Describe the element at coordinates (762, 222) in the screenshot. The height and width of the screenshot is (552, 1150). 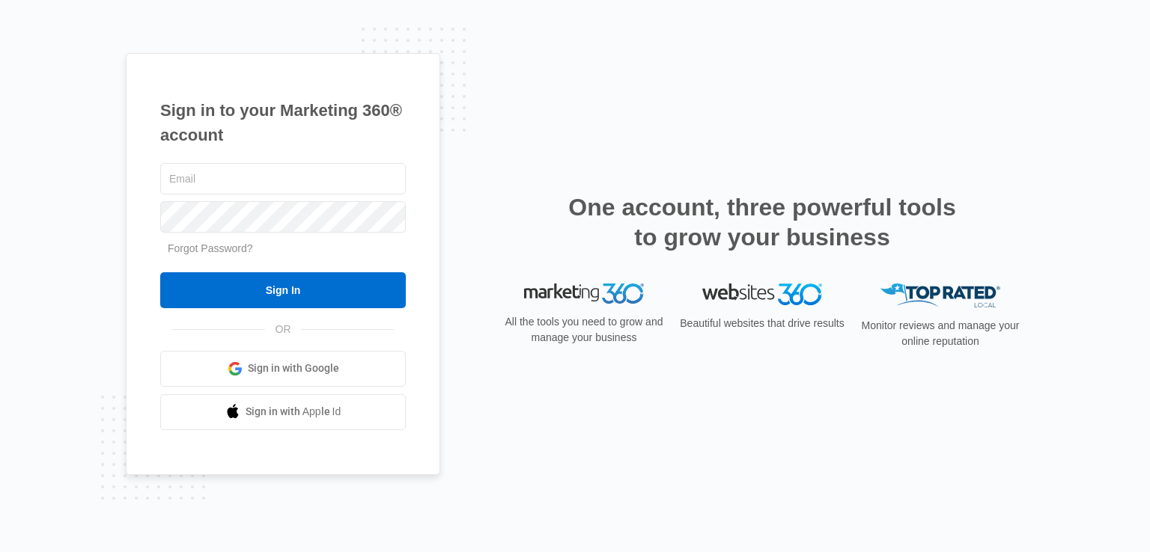
I see `h2: One account, three powerful tools to grow your business` at that location.